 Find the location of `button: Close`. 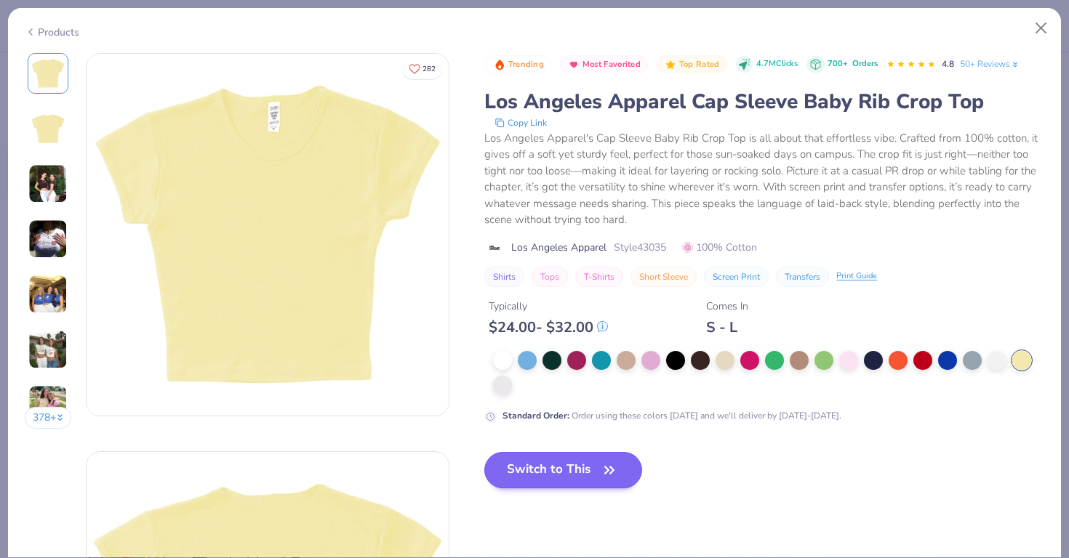

button: Close is located at coordinates (1041, 28).